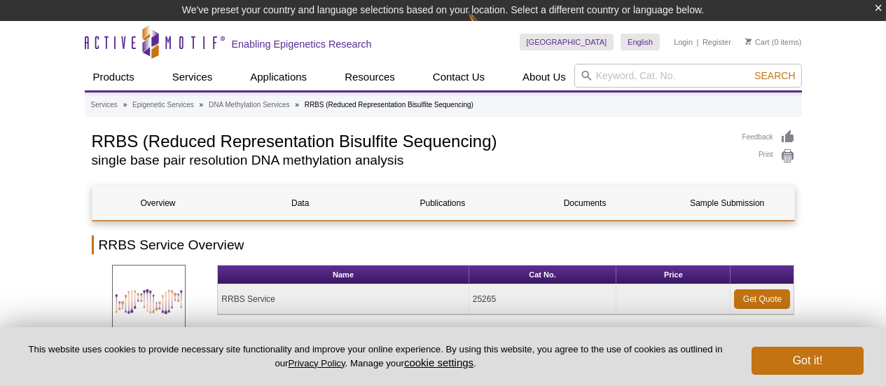 This screenshot has width=886, height=386. What do you see at coordinates (768, 137) in the screenshot?
I see `a: Feedback` at bounding box center [768, 137].